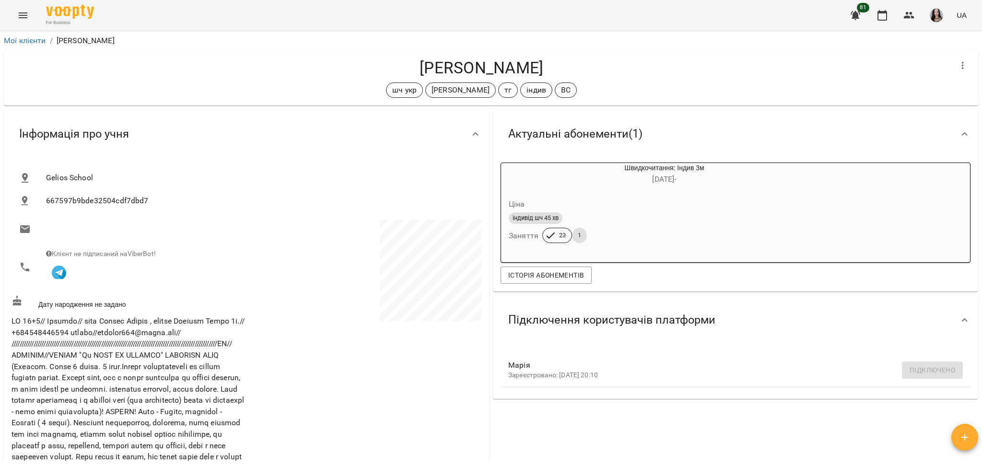 This screenshot has height=466, width=982. I want to click on span: індивід шч 45 хв, so click(535, 218).